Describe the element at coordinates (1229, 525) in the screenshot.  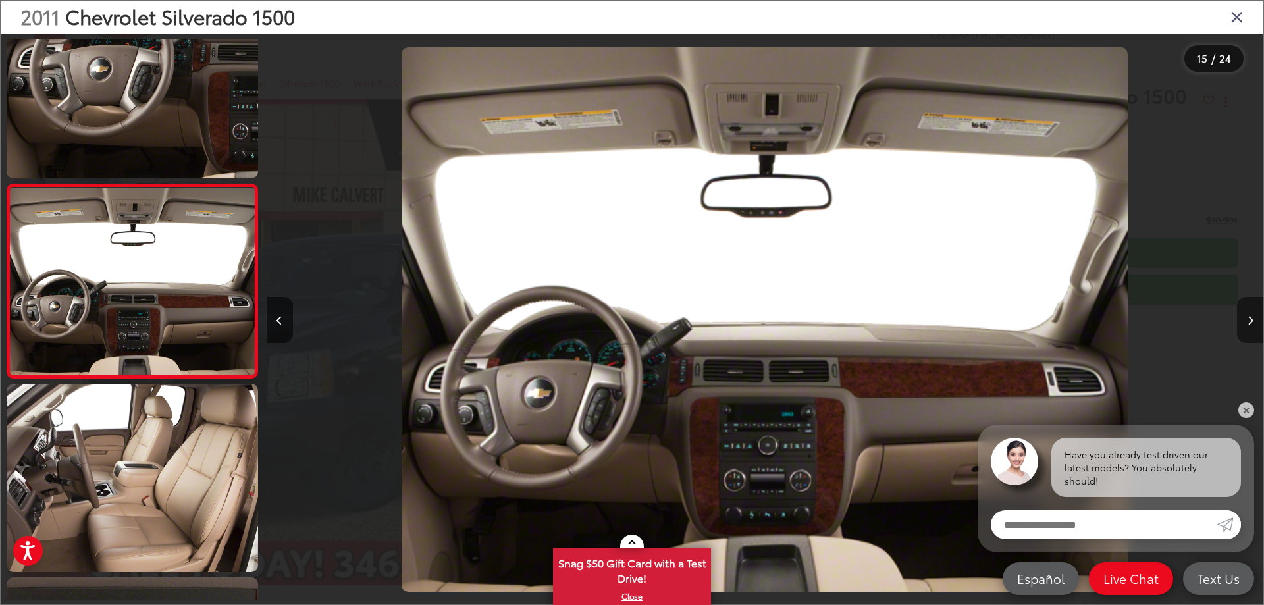
I see `a: Submit` at that location.